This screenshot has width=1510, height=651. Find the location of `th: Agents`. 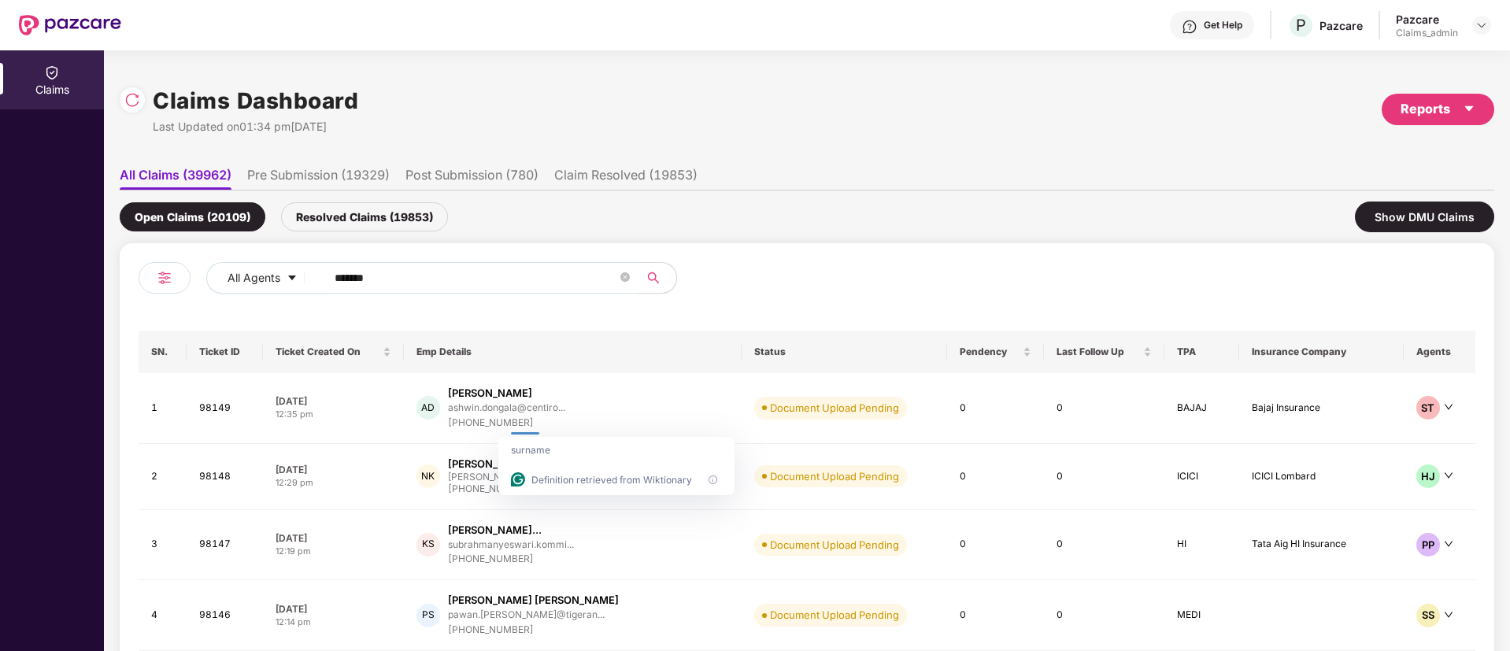

th: Agents is located at coordinates (1439, 352).